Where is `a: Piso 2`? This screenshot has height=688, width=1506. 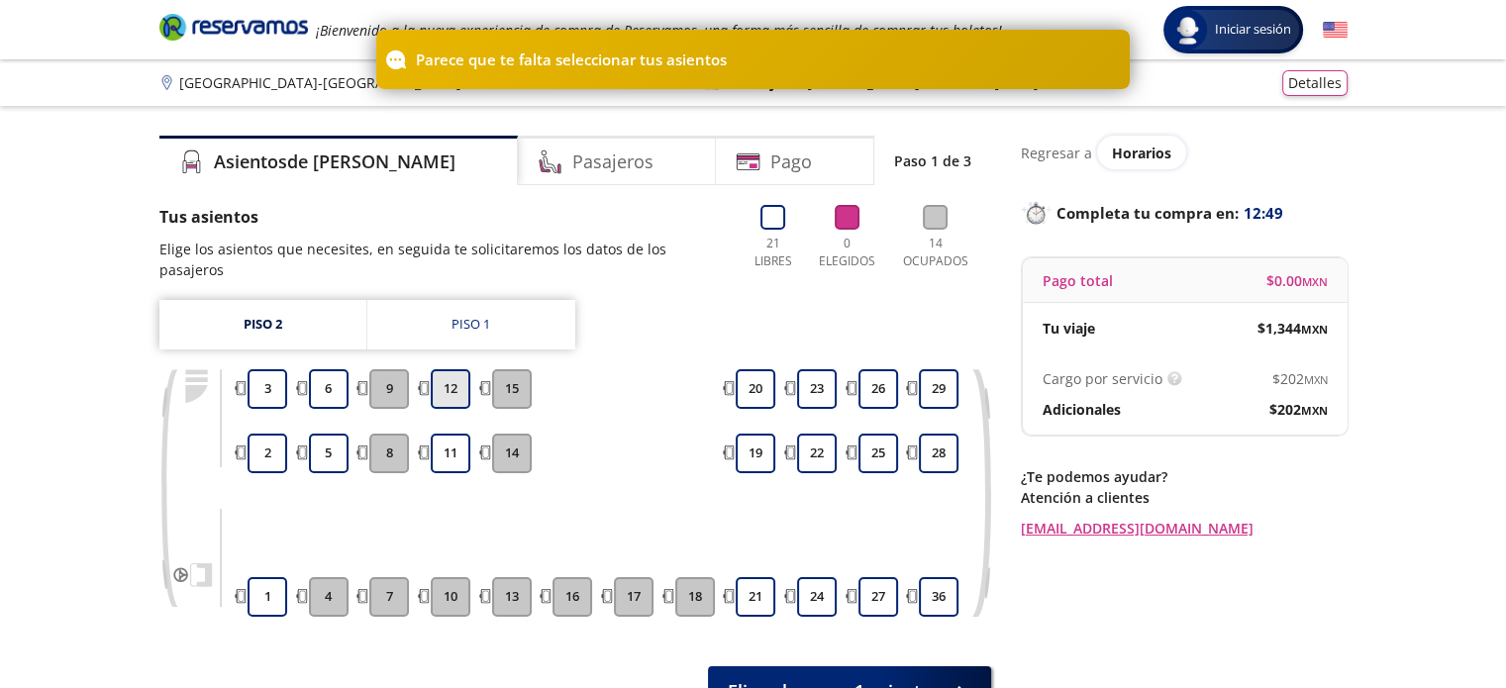
a: Piso 2 is located at coordinates (262, 325).